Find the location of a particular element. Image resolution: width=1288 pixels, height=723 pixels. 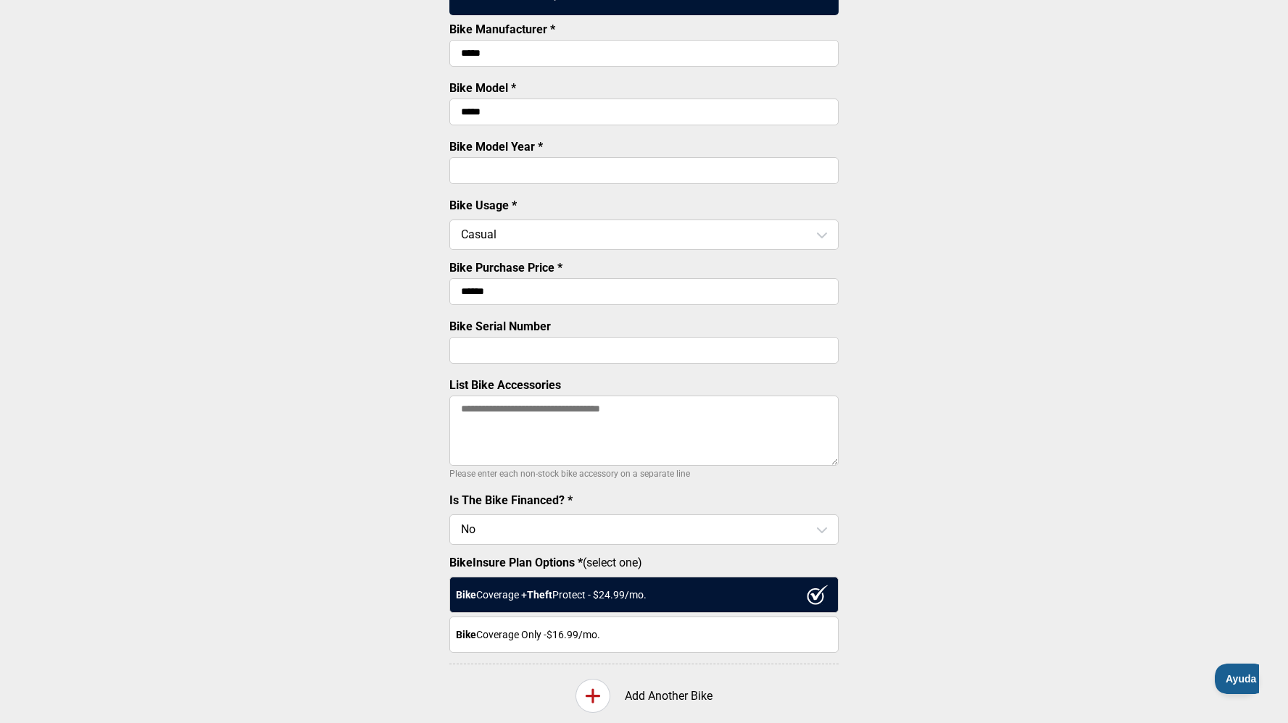

div: Coverage + Protect - $ 24.99 /mo. is located at coordinates (644, 595).